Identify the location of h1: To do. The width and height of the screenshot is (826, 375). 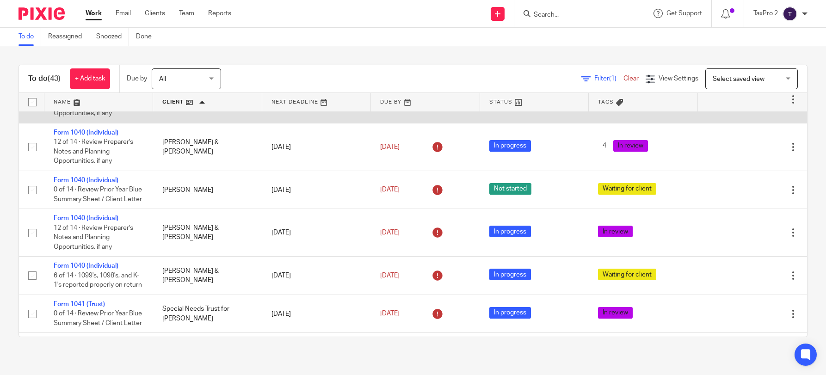
(44, 79).